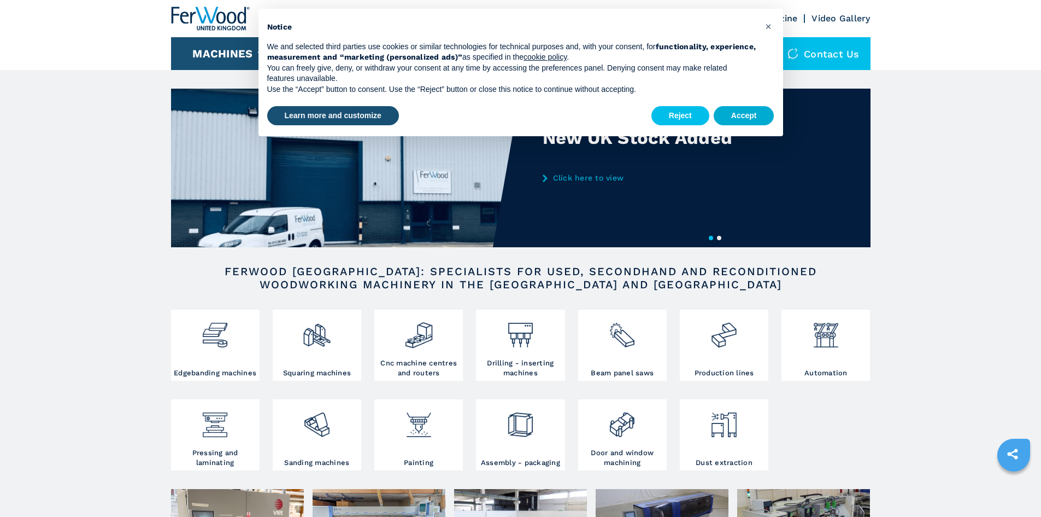 This screenshot has width=1041, height=517. Describe the element at coordinates (744, 116) in the screenshot. I see `button: Accept` at that location.